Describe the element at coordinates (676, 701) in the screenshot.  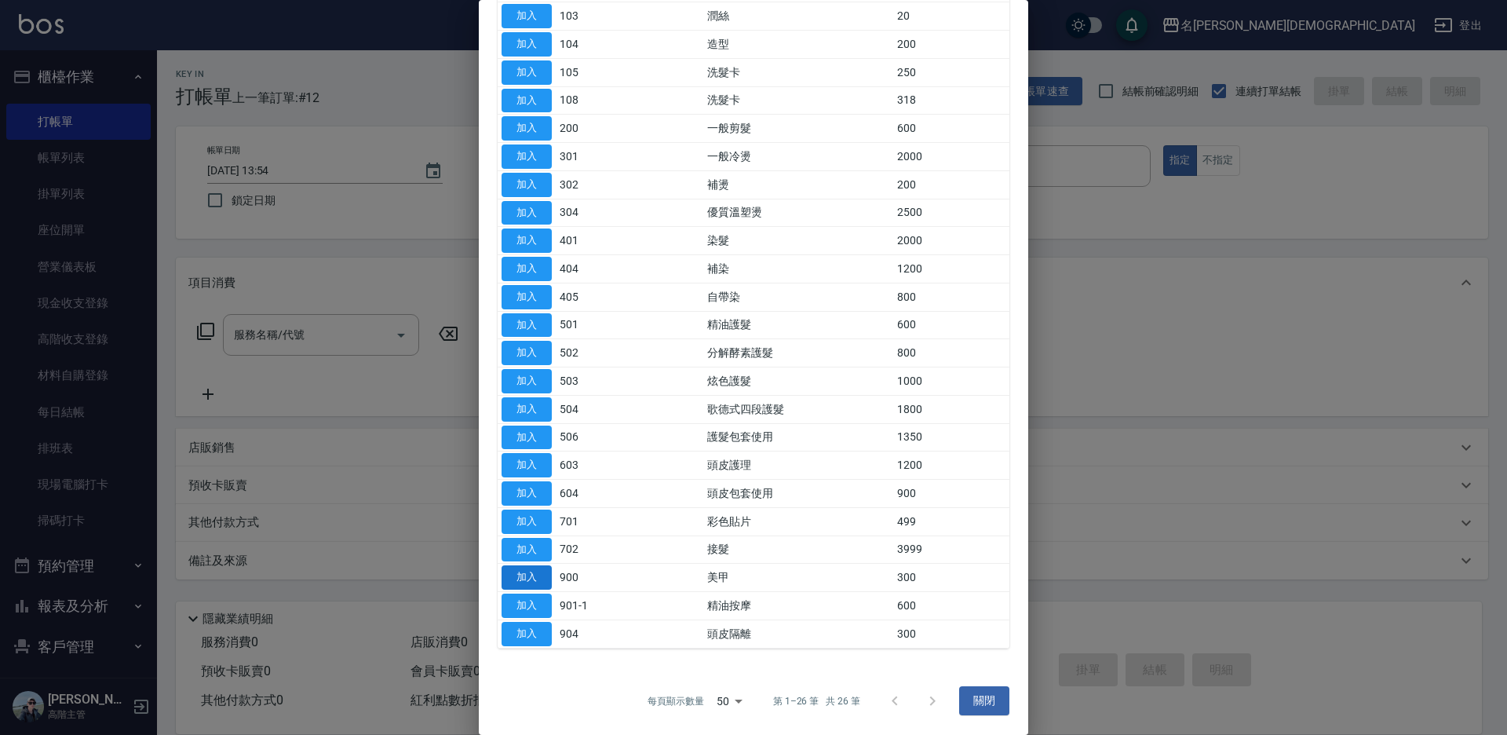
I see `p: 每頁顯示數量` at that location.